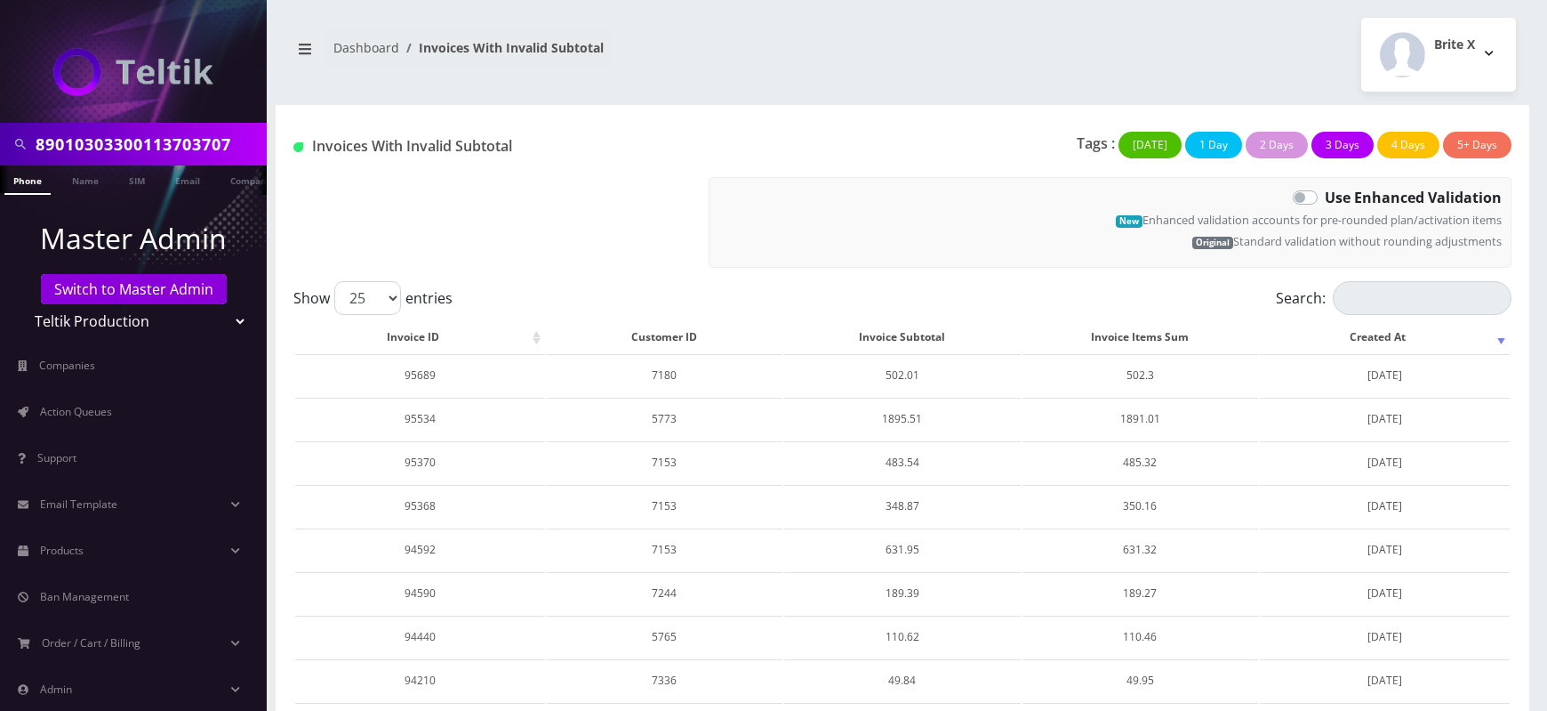  I want to click on td: 1891.01, so click(1141, 418).